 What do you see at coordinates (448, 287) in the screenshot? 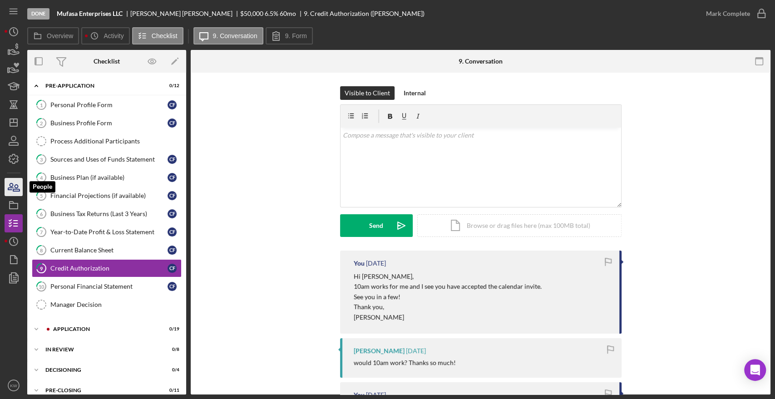
I see `p: 10am works for me and I see you have accepted the calendar invite.` at bounding box center [448, 287].